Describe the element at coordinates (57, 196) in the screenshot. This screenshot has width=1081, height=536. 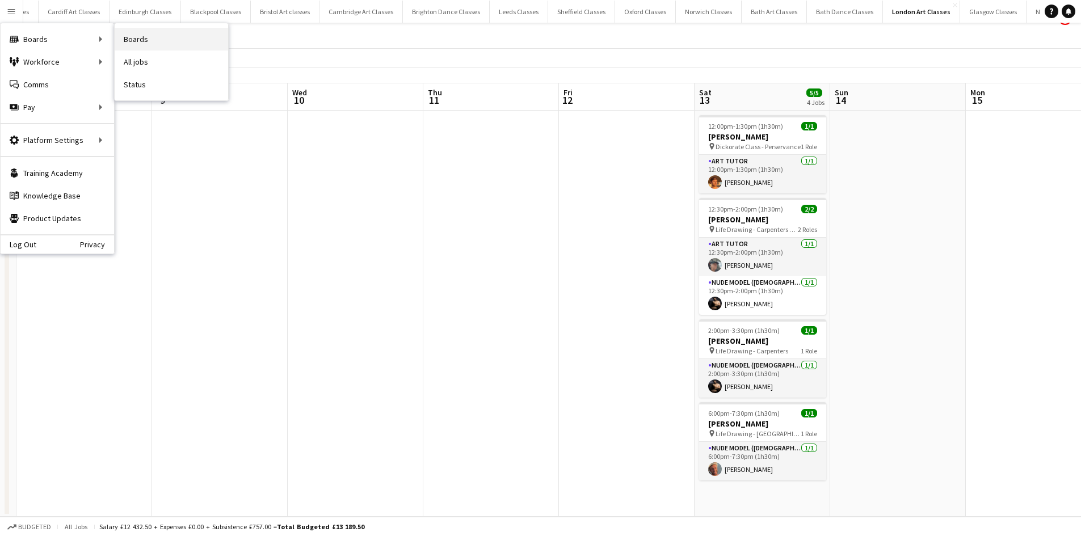
I see `a: Knowledge Base` at that location.